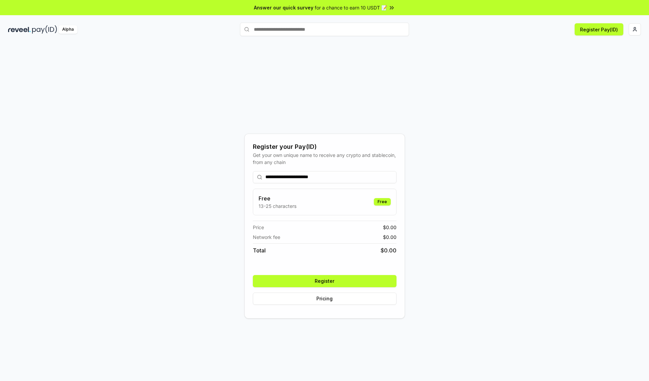 Image resolution: width=649 pixels, height=381 pixels. What do you see at coordinates (266, 237) in the screenshot?
I see `span: Network fee` at bounding box center [266, 237].